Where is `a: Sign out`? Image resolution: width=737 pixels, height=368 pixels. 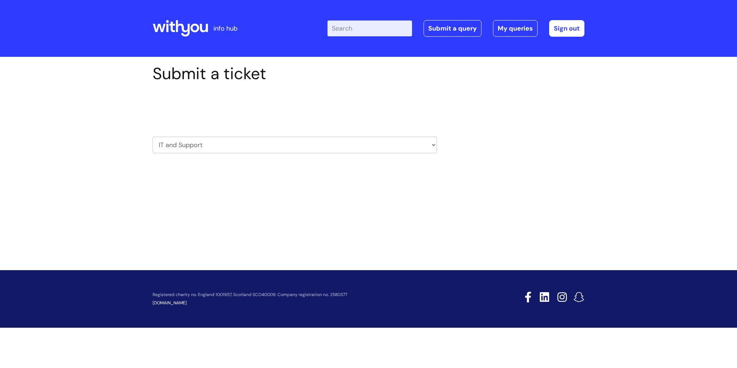
a: Sign out is located at coordinates (567, 28).